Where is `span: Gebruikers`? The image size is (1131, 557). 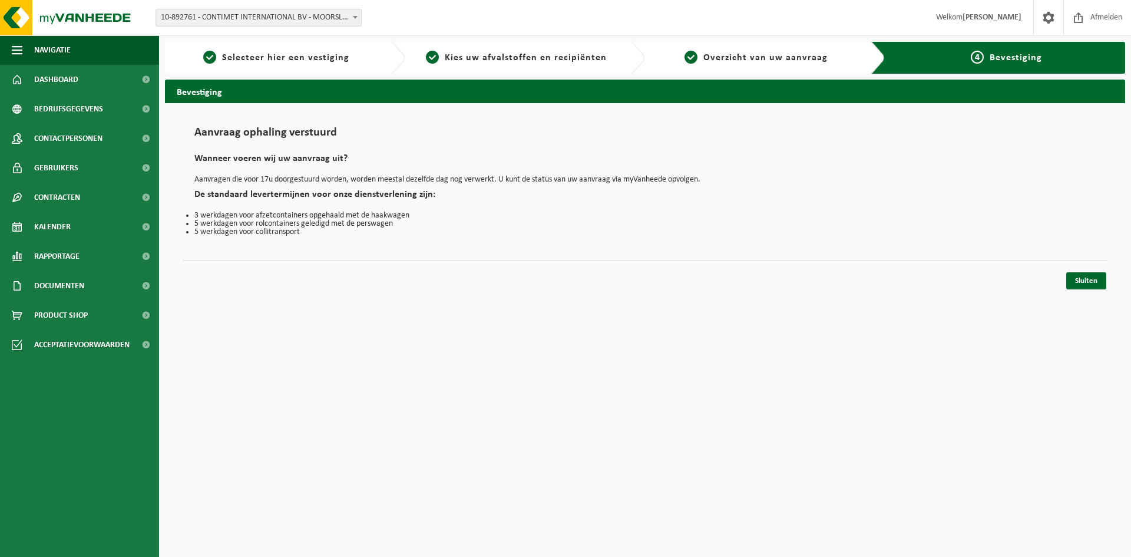 span: Gebruikers is located at coordinates (56, 168).